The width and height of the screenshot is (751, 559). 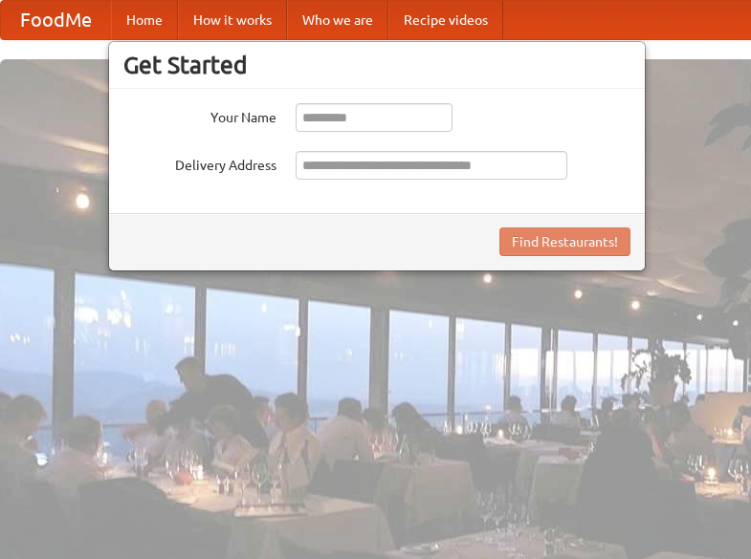 I want to click on a: Recipe videos, so click(x=446, y=20).